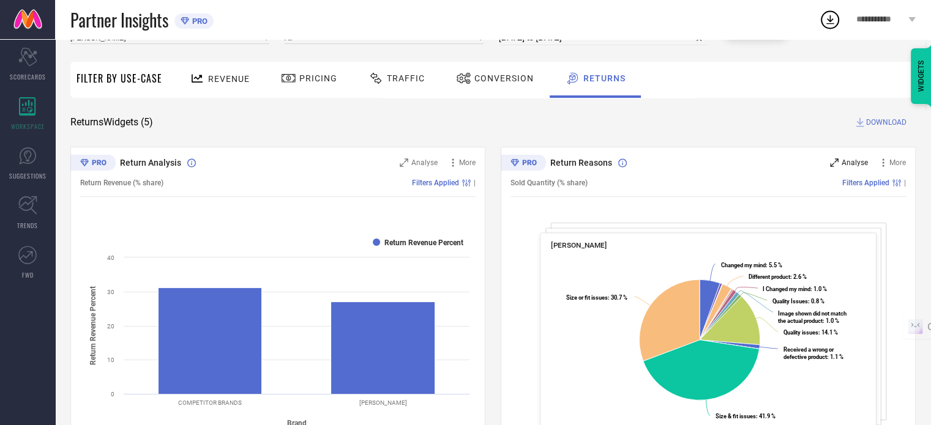 Image resolution: width=931 pixels, height=425 pixels. I want to click on text: 40, so click(111, 258).